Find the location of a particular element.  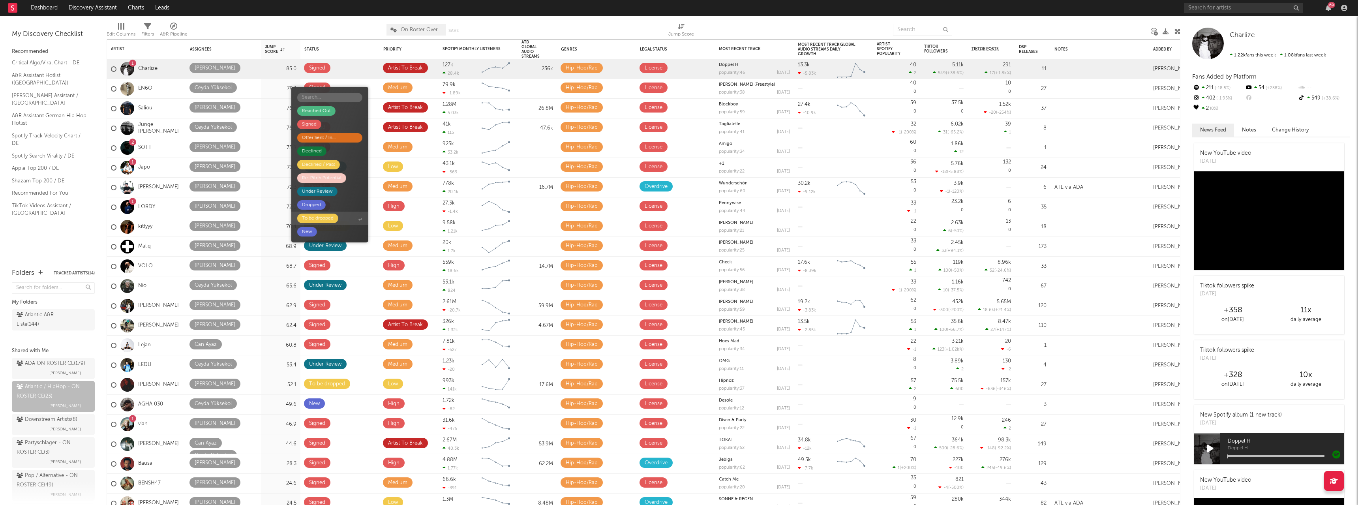

div: 1.86k is located at coordinates (957, 144).